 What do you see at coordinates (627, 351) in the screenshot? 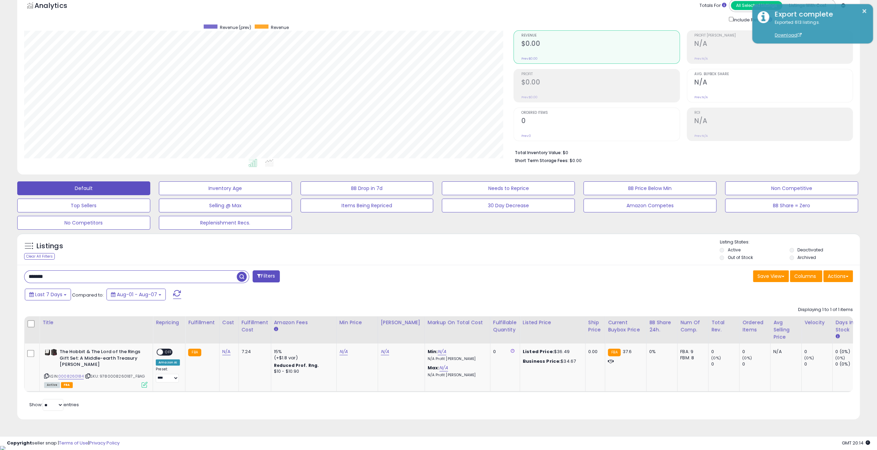
I see `span: 37.6` at bounding box center [627, 351].